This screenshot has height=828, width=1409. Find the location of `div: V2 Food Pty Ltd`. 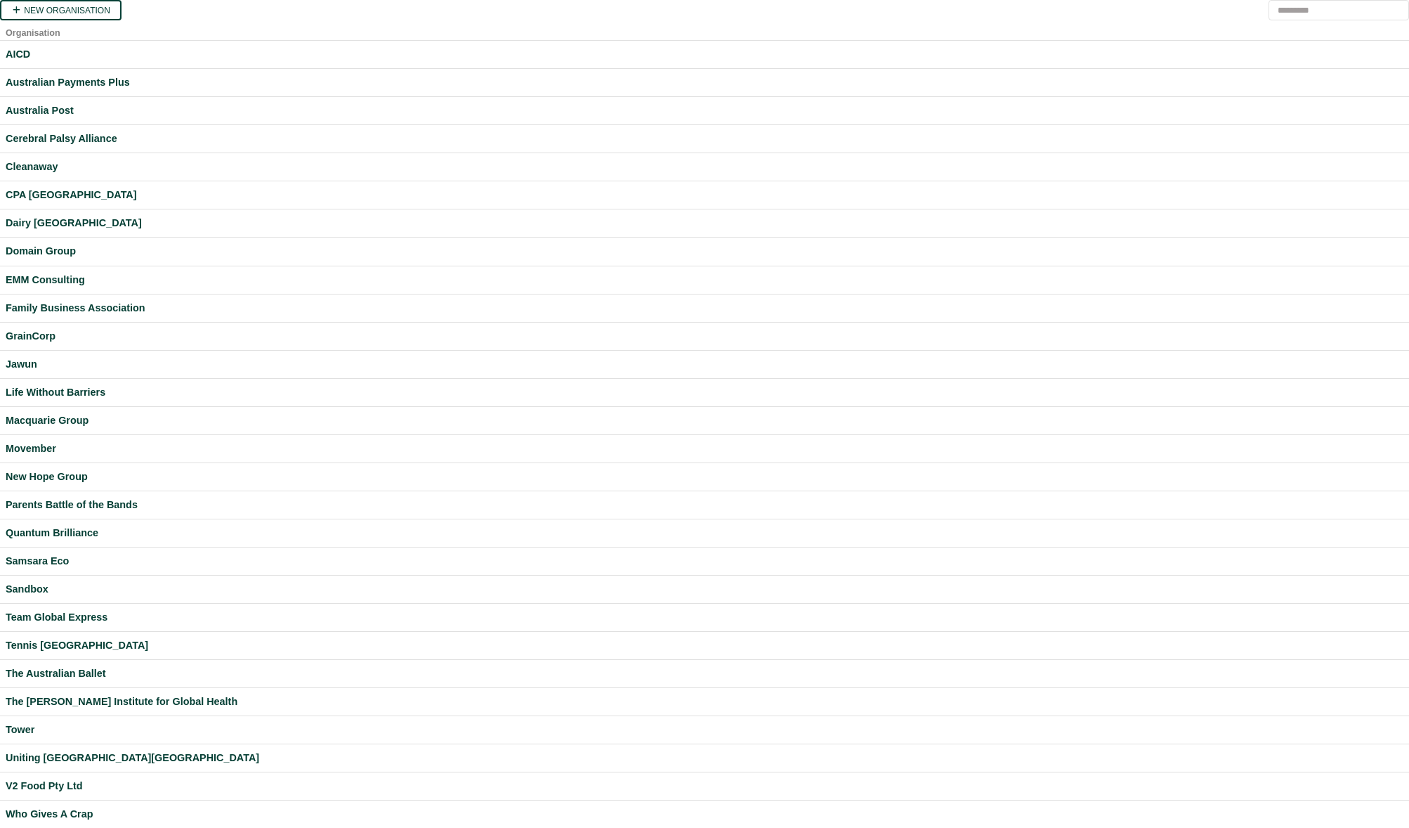

div: V2 Food Pty Ltd is located at coordinates (705, 785).